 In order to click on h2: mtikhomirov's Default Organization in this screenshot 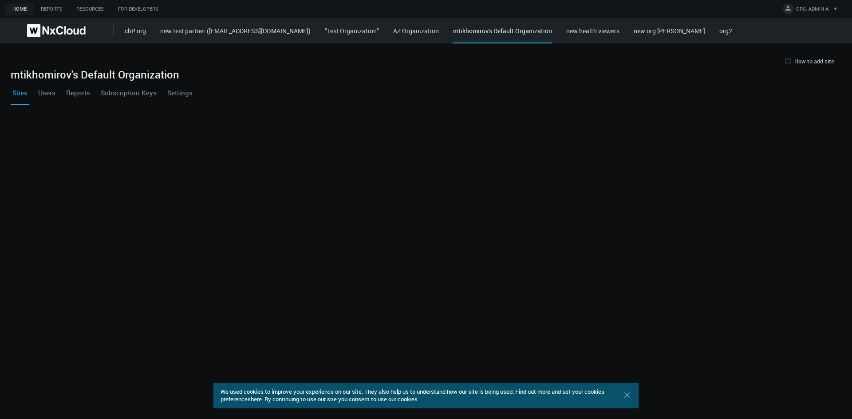, I will do `click(426, 75)`.